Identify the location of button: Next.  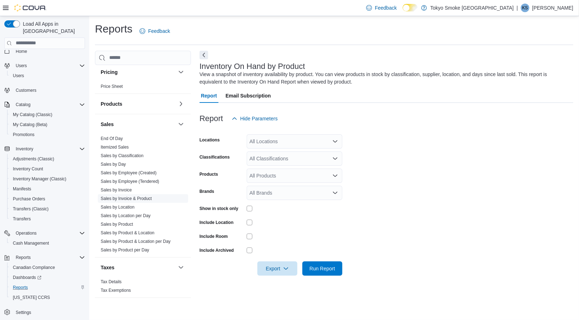
(204, 55).